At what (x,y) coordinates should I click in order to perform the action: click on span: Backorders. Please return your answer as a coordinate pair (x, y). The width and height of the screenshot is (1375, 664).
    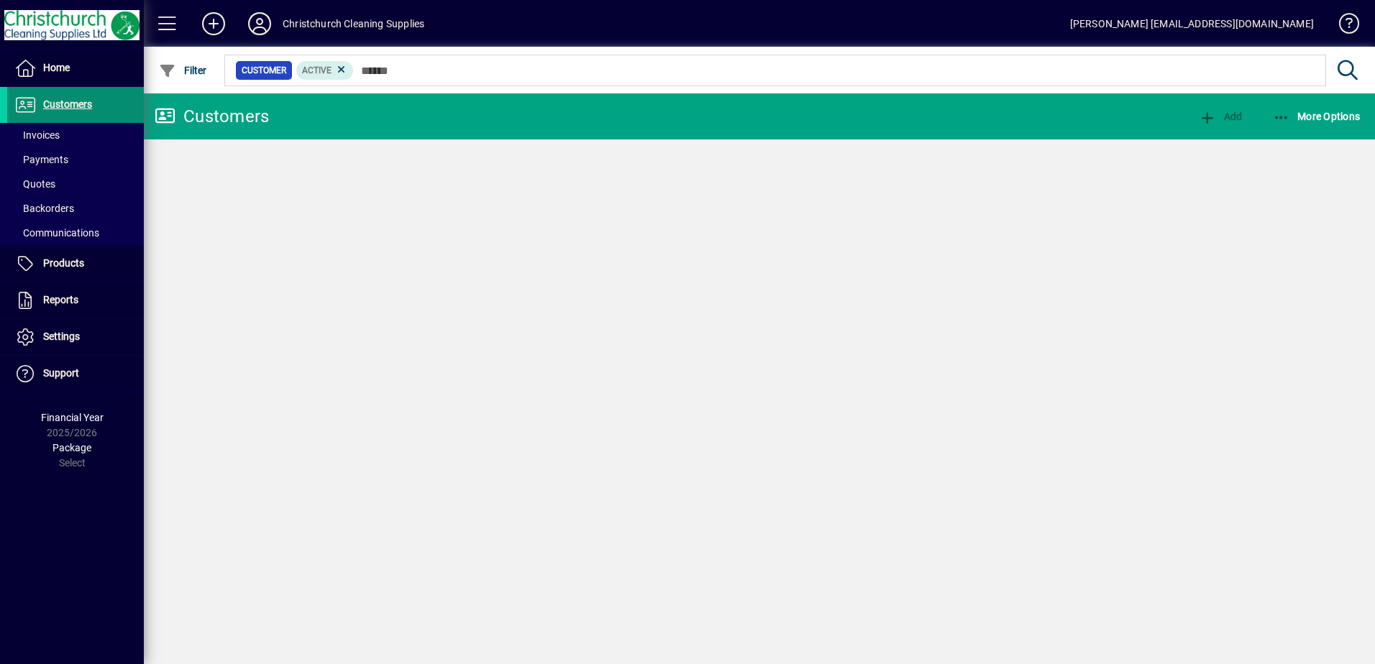
    Looking at the image, I should click on (44, 208).